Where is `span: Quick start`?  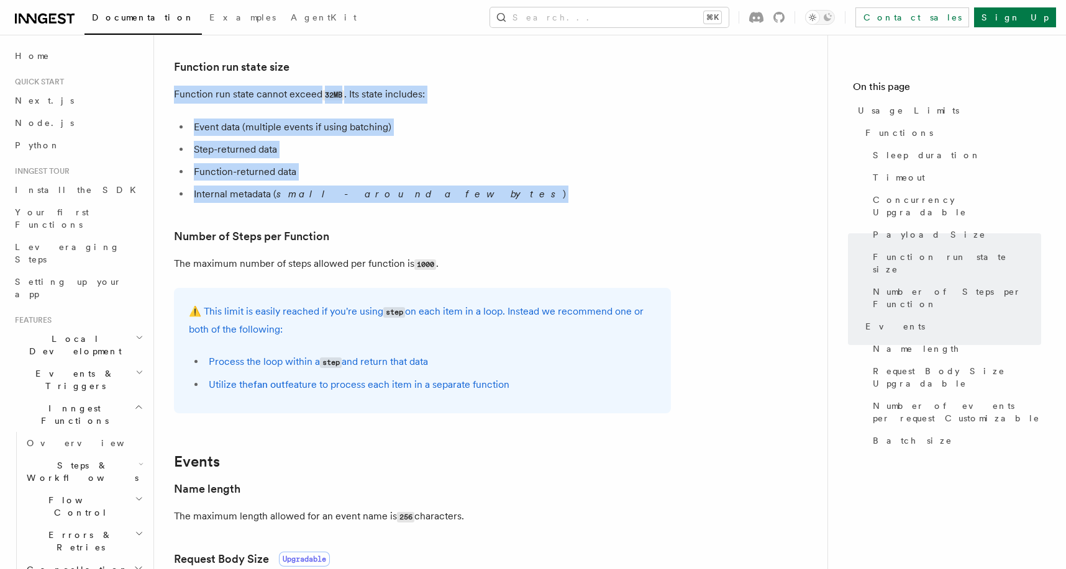 span: Quick start is located at coordinates (37, 82).